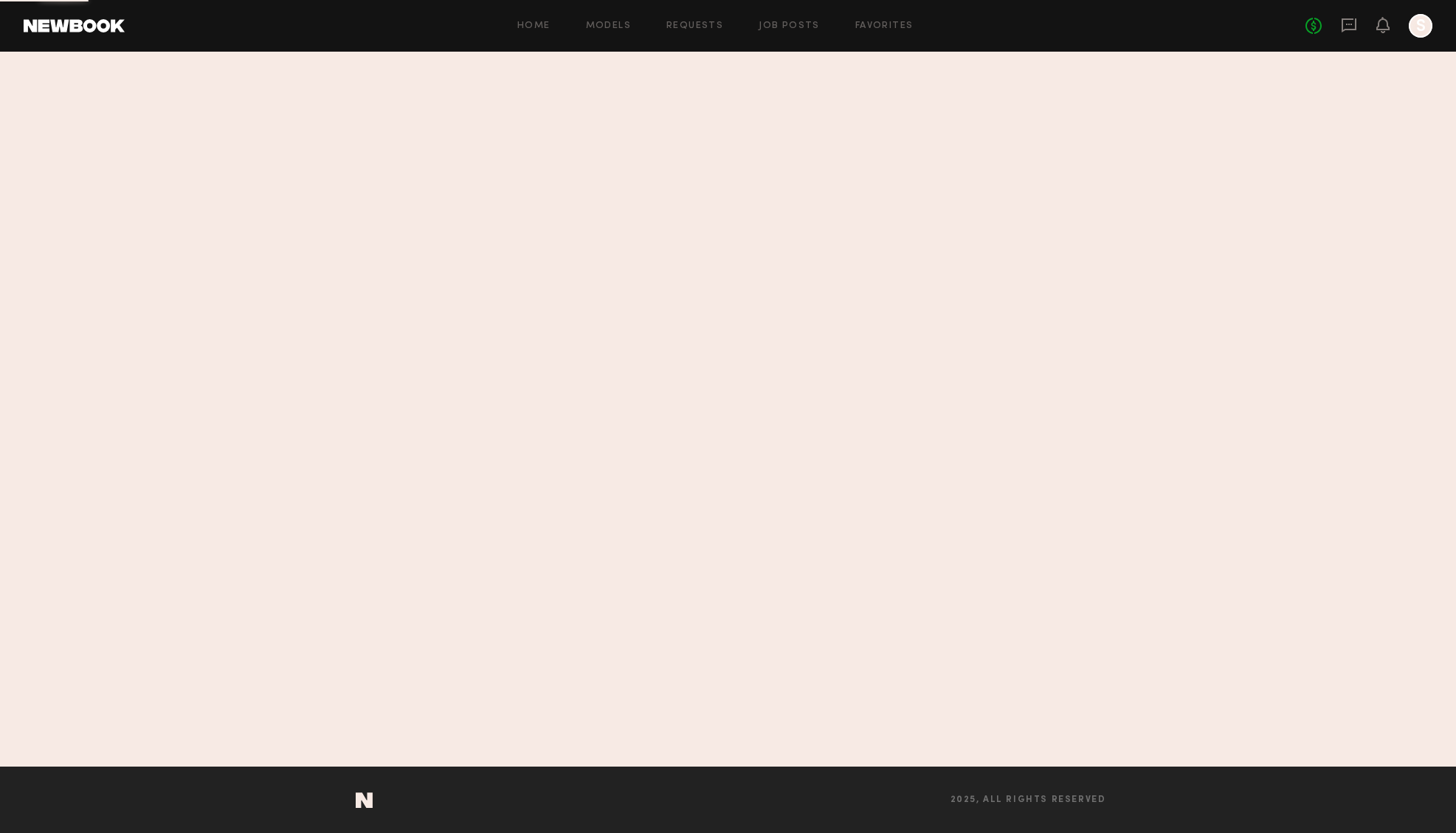 The image size is (1456, 833). What do you see at coordinates (608, 26) in the screenshot?
I see `a: Models` at bounding box center [608, 26].